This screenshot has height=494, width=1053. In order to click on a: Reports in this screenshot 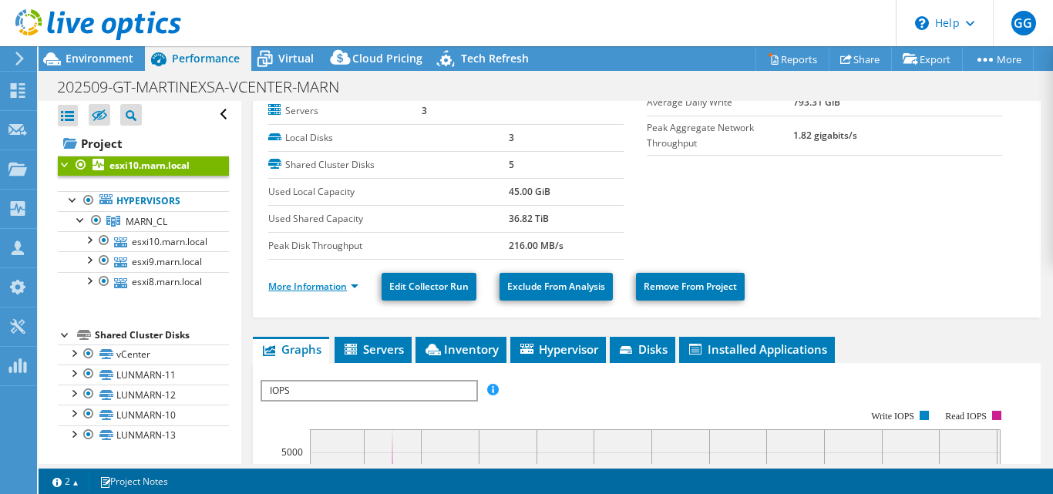, I will do `click(792, 59)`.